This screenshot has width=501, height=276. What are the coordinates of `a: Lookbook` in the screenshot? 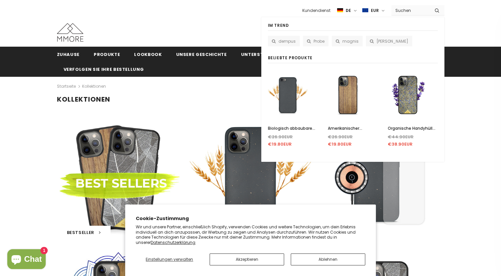 It's located at (148, 54).